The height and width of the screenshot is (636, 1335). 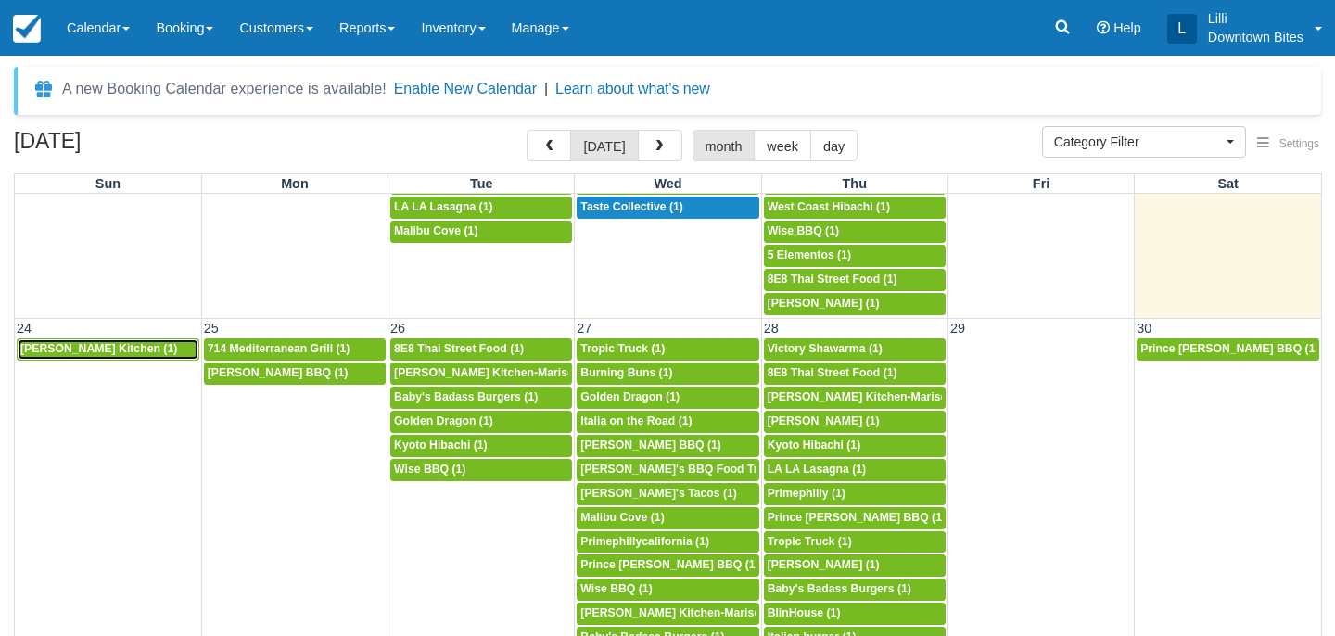 I want to click on span: 29, so click(x=958, y=328).